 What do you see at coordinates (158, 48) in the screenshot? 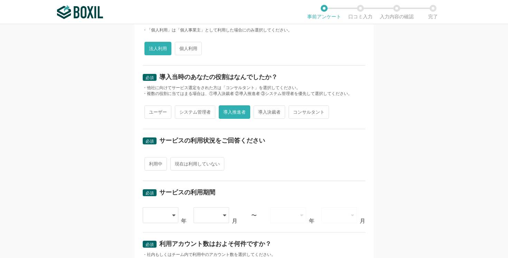
I see `span: 法人利用` at bounding box center [158, 48].